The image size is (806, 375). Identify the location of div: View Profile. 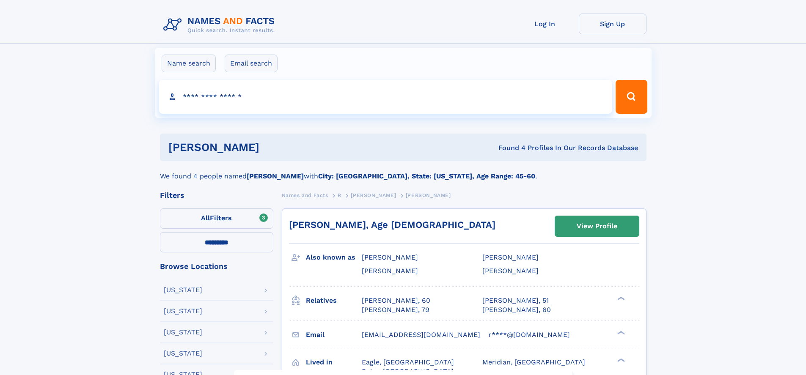
(597, 226).